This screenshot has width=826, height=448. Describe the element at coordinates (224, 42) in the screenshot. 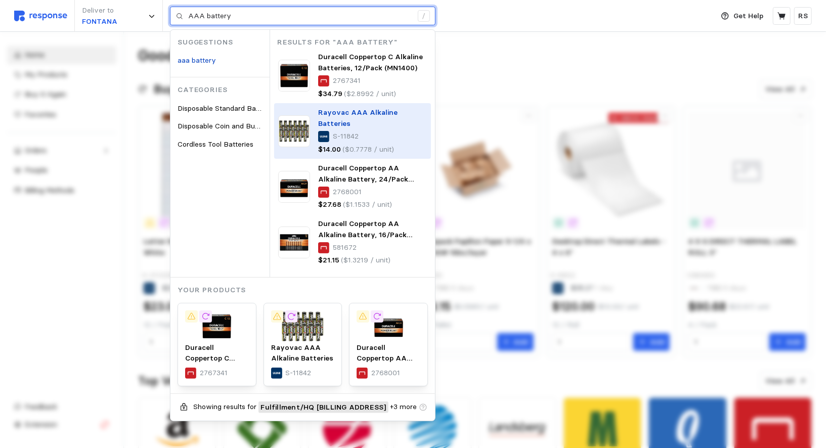

I see `p: Suggestions` at that location.